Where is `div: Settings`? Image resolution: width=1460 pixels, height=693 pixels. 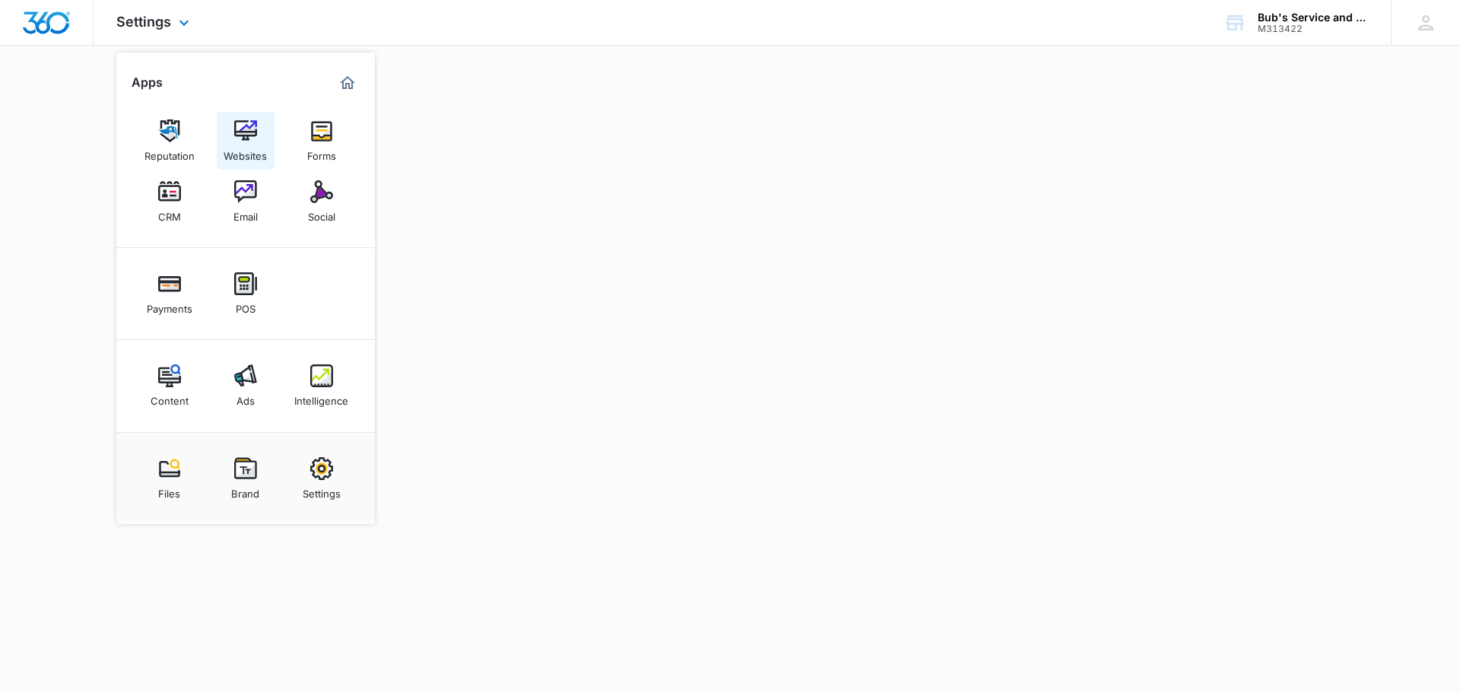
div: Settings is located at coordinates (322, 490).